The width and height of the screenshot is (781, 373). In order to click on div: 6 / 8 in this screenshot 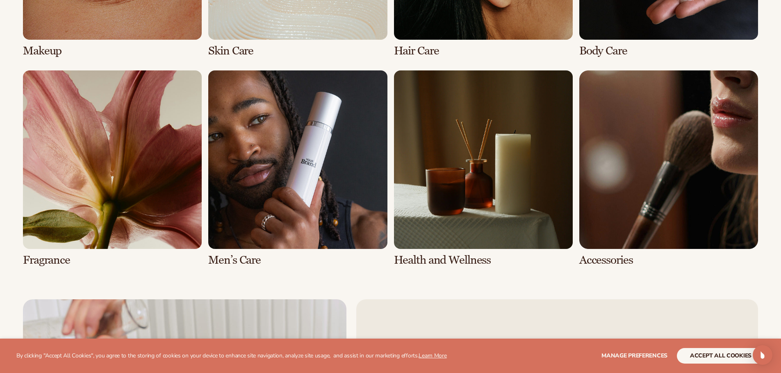, I will do `click(298, 168)`.